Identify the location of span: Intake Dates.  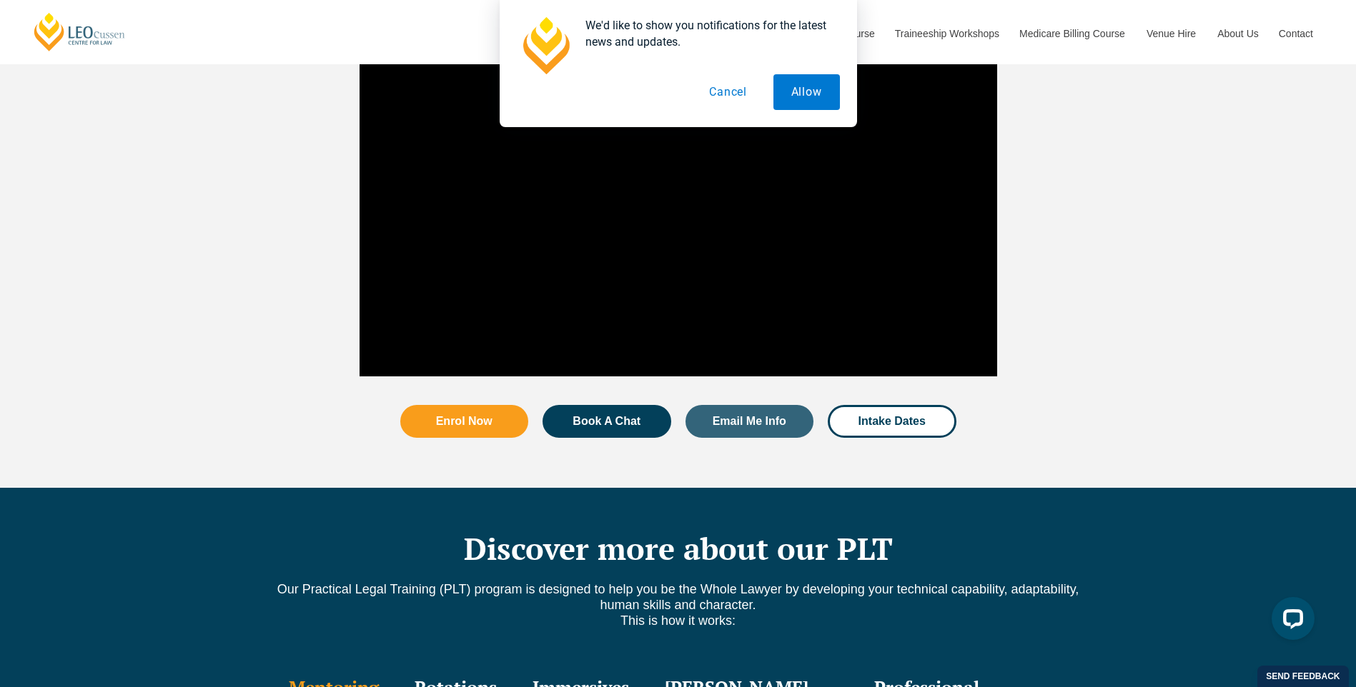
(892, 422).